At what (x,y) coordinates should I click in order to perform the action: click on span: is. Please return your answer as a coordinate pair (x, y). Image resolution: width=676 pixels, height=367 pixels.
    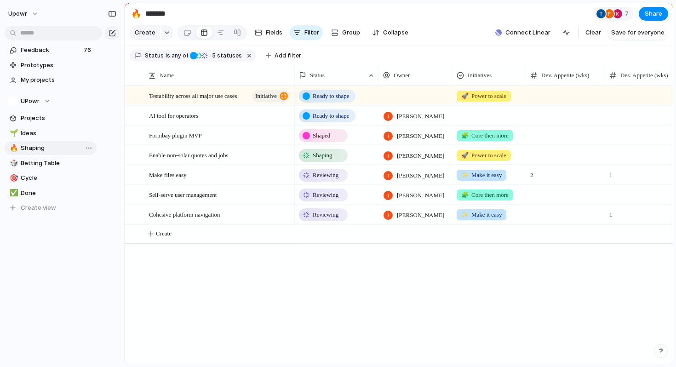
    Looking at the image, I should click on (168, 56).